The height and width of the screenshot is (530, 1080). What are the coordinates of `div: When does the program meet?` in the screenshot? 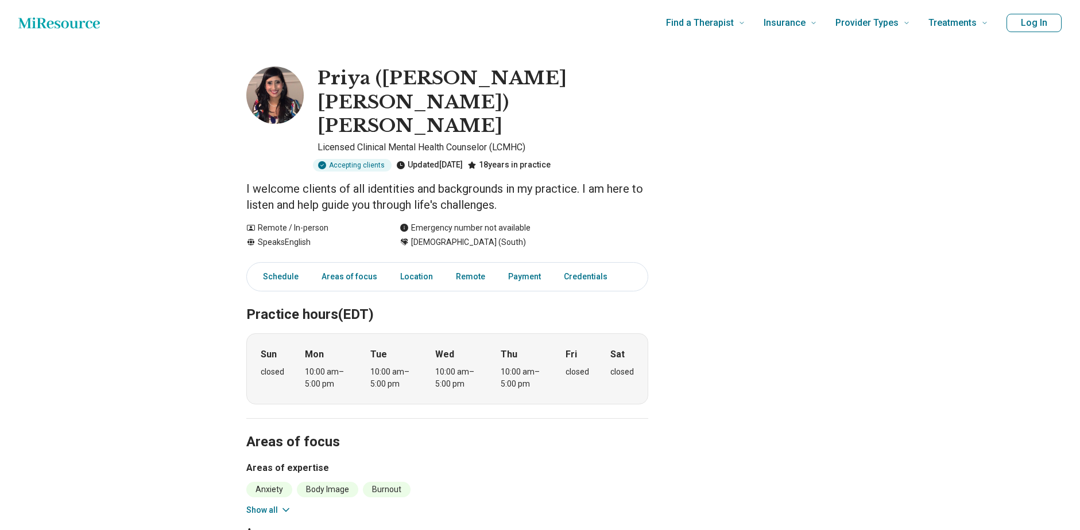 It's located at (447, 369).